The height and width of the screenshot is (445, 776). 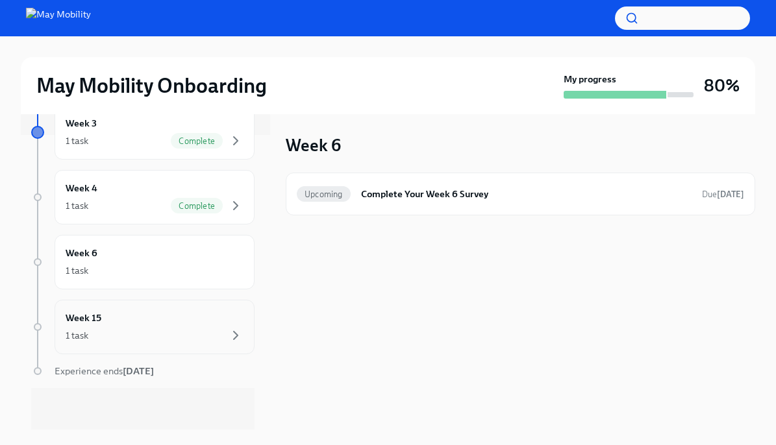 I want to click on a: Week 61 task, so click(x=143, y=262).